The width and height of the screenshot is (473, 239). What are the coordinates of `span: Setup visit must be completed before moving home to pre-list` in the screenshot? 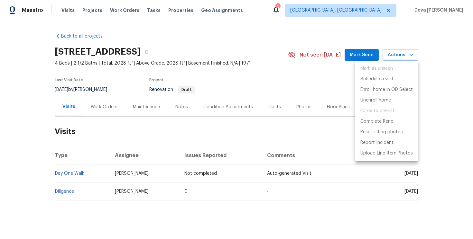 It's located at (386, 111).